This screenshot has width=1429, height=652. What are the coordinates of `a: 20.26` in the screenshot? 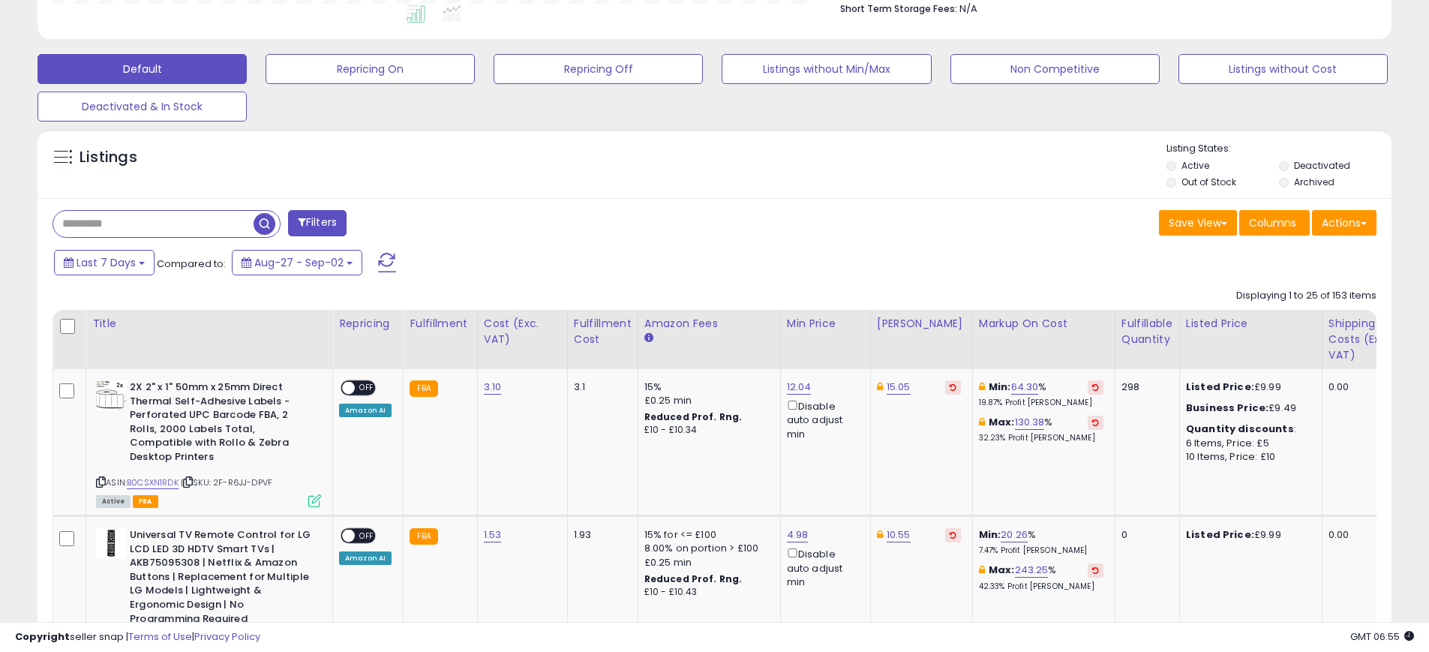 It's located at (1014, 535).